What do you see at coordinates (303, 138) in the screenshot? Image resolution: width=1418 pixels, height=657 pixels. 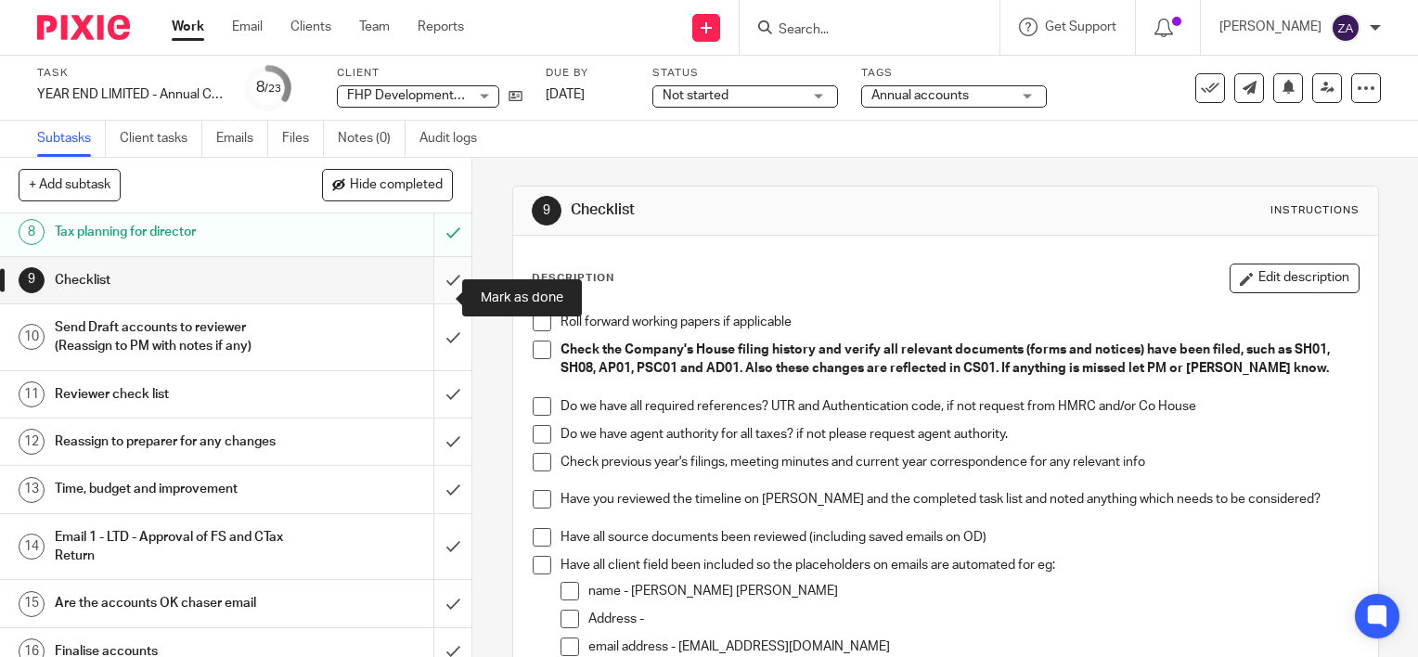 I see `a: Files` at bounding box center [303, 138].